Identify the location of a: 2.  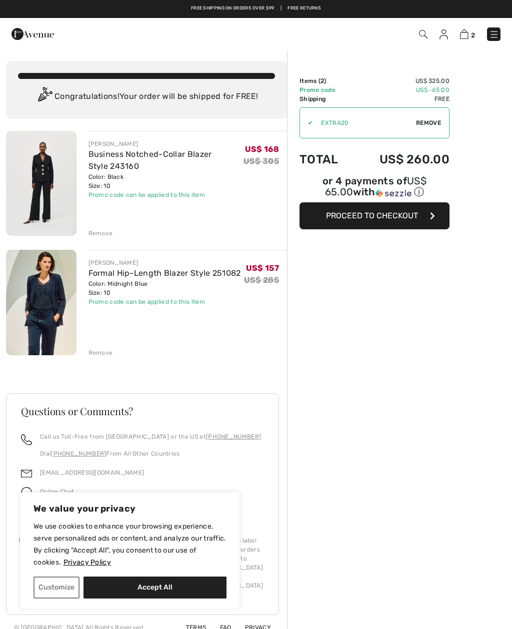
(467, 34).